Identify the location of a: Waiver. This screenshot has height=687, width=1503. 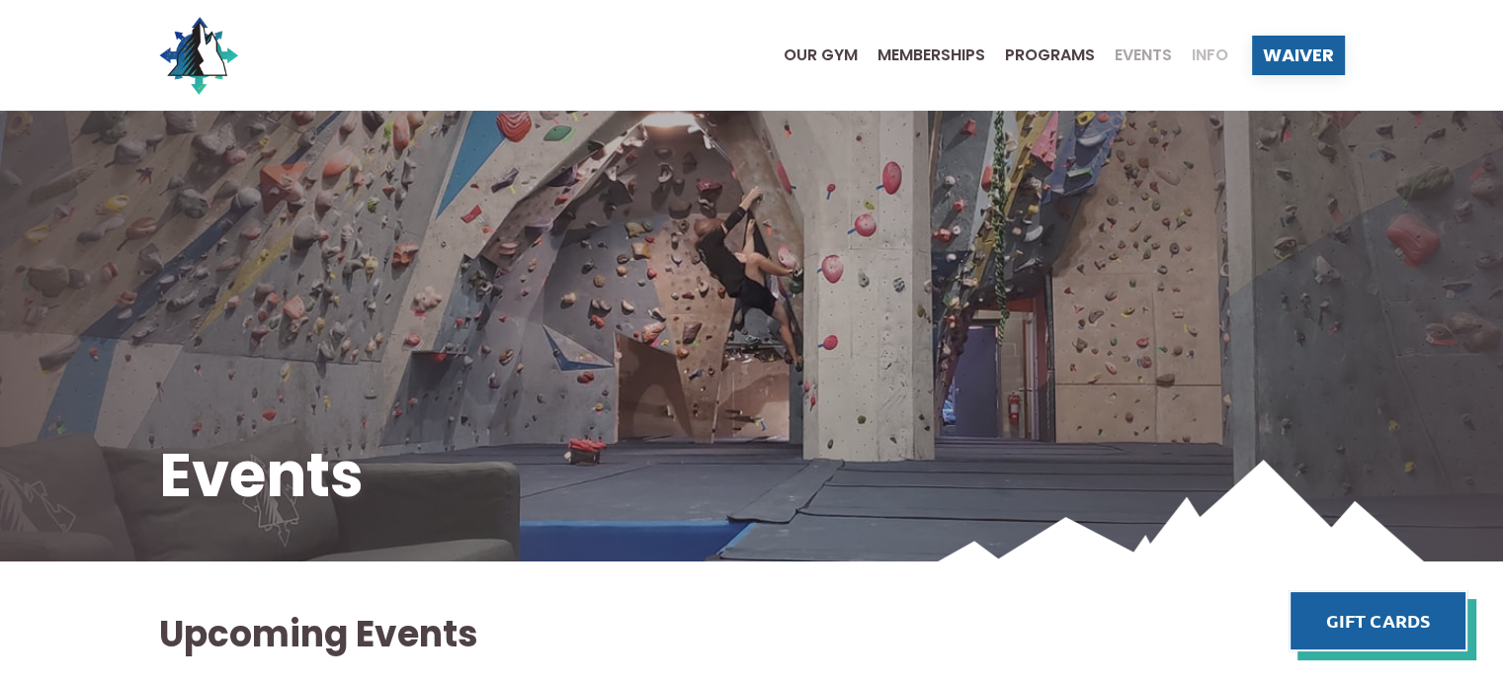
(1299, 55).